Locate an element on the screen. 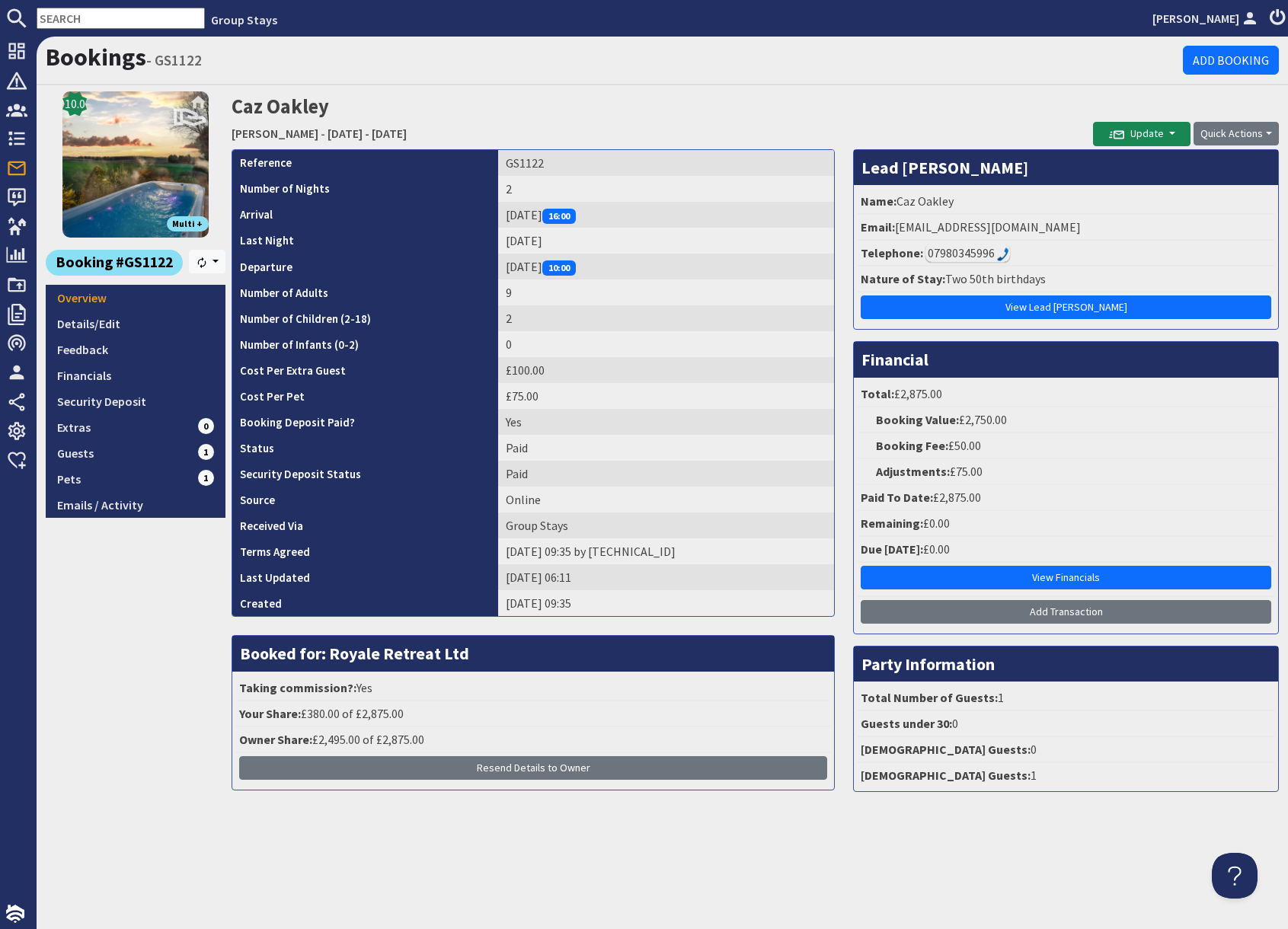 This screenshot has height=929, width=1288. div: Booking #GS1122 is located at coordinates (114, 263).